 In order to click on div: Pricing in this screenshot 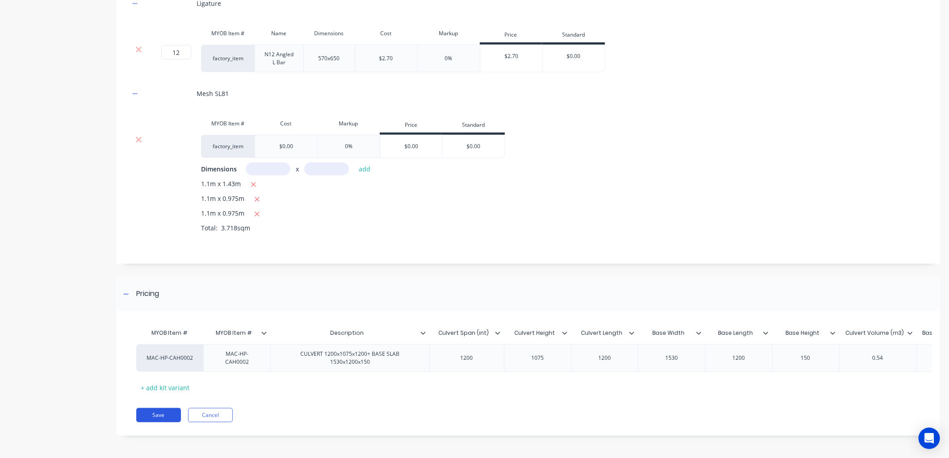, I will do `click(147, 294)`.